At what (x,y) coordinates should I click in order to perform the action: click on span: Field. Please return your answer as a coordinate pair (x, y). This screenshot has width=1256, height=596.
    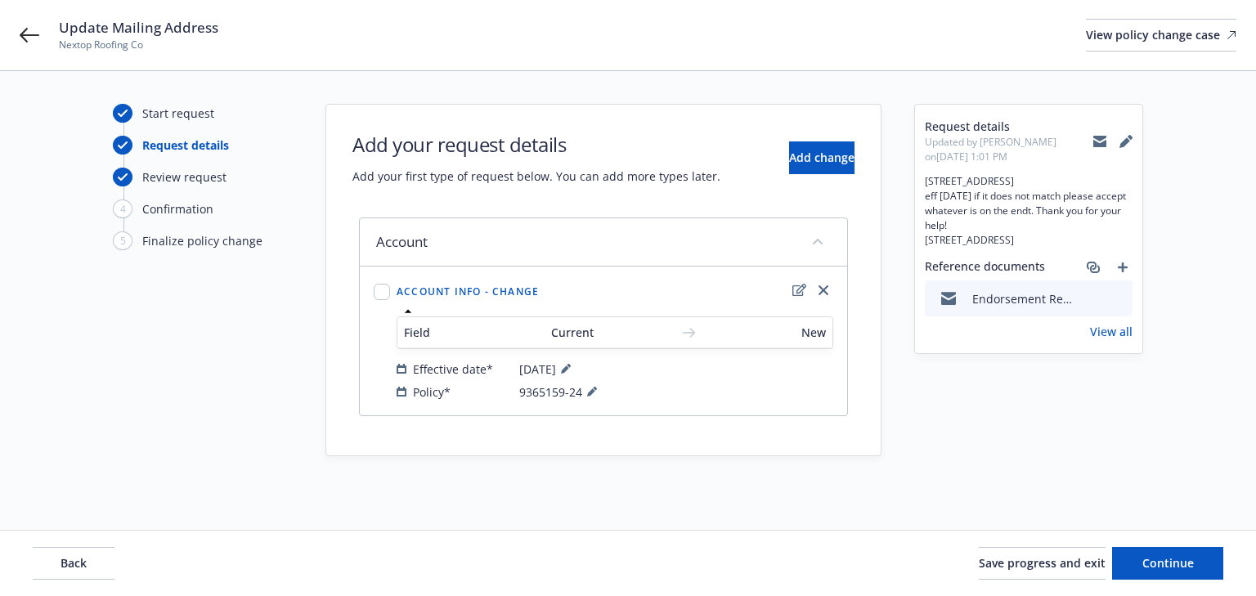
    Looking at the image, I should click on (478, 332).